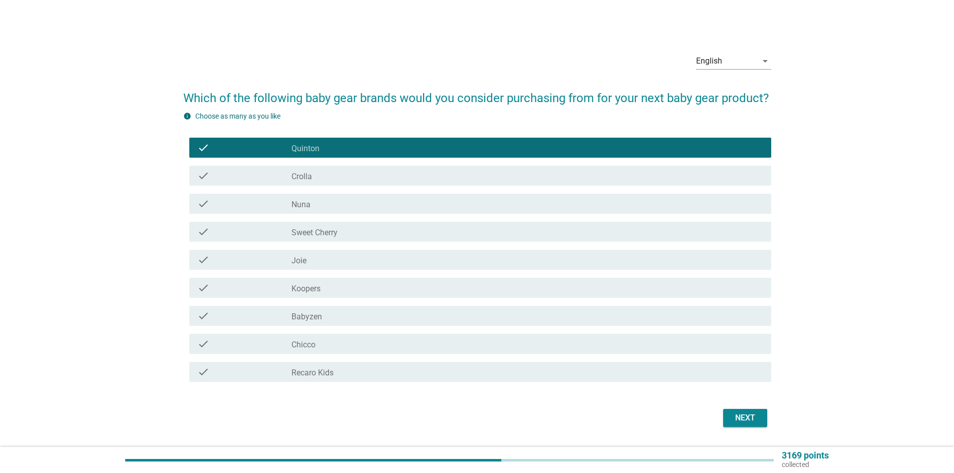 The height and width of the screenshot is (473, 954). Describe the element at coordinates (307, 317) in the screenshot. I see `label: Babyzen` at that location.